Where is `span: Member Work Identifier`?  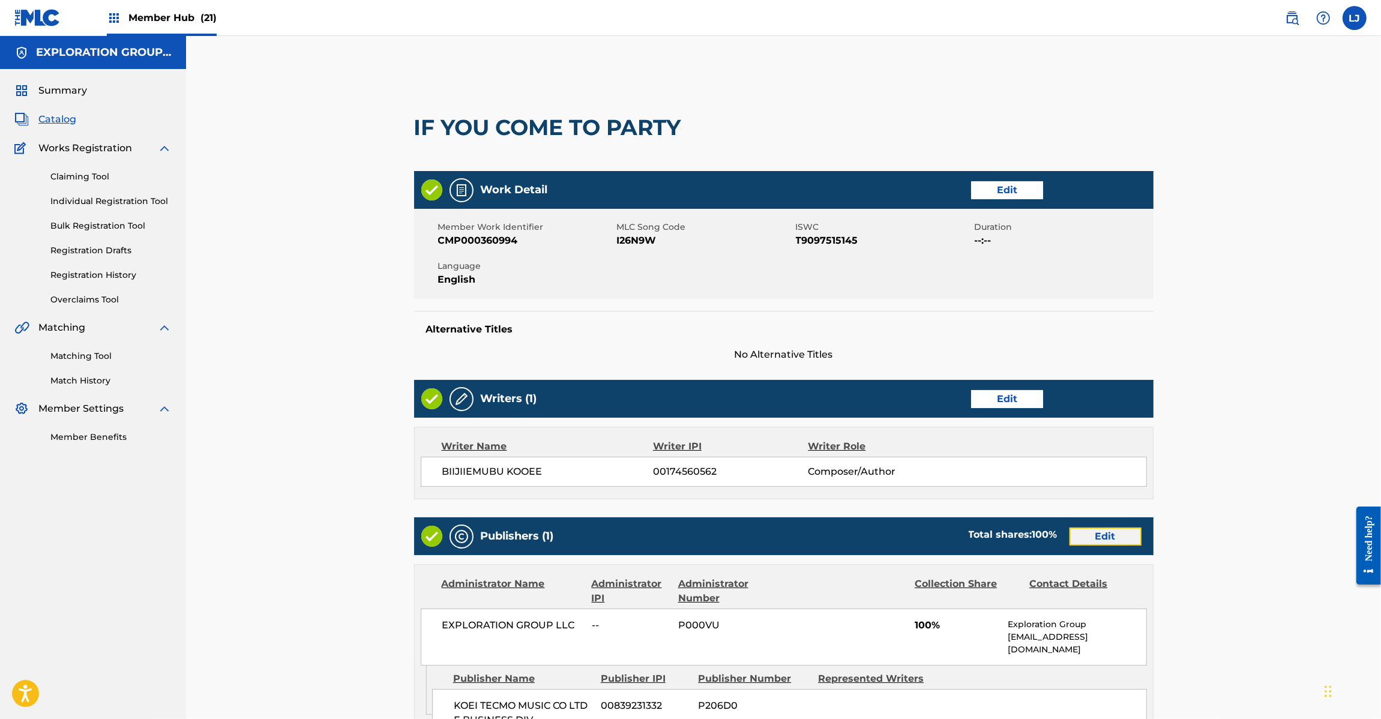
span: Member Work Identifier is located at coordinates (526, 227).